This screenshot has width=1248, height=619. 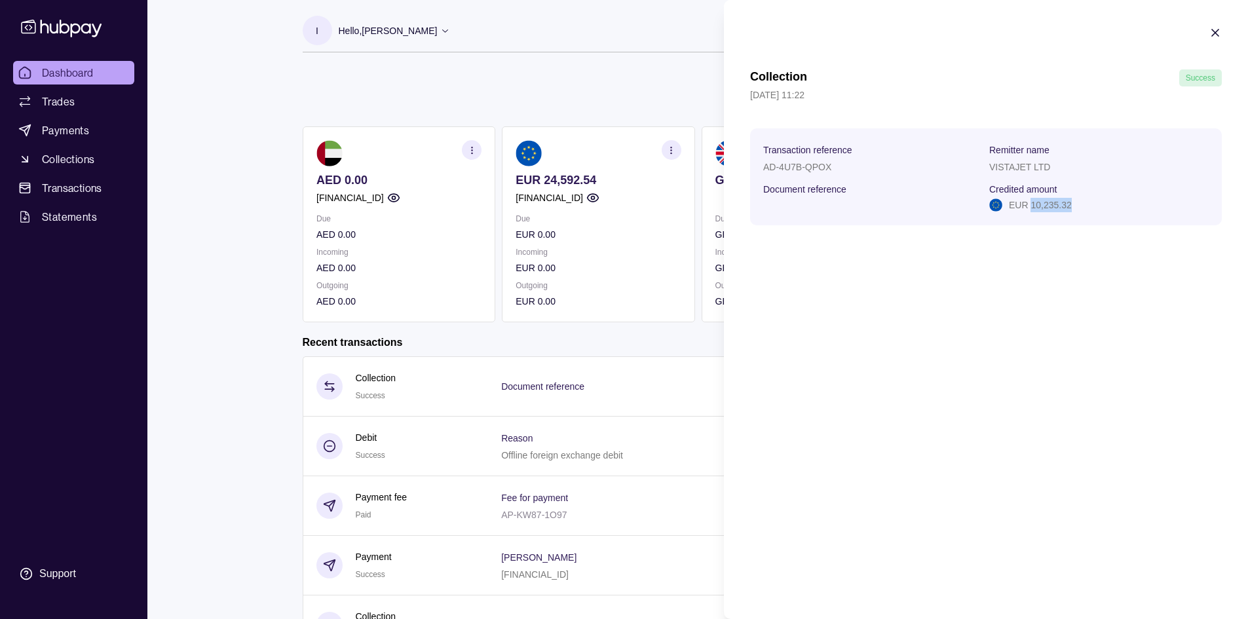 I want to click on p: Credited amount, so click(x=1023, y=189).